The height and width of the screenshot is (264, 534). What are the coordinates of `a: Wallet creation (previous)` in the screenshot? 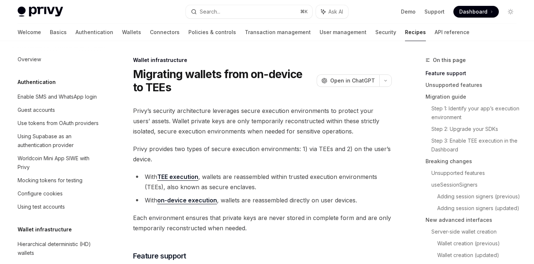 It's located at (480, 244).